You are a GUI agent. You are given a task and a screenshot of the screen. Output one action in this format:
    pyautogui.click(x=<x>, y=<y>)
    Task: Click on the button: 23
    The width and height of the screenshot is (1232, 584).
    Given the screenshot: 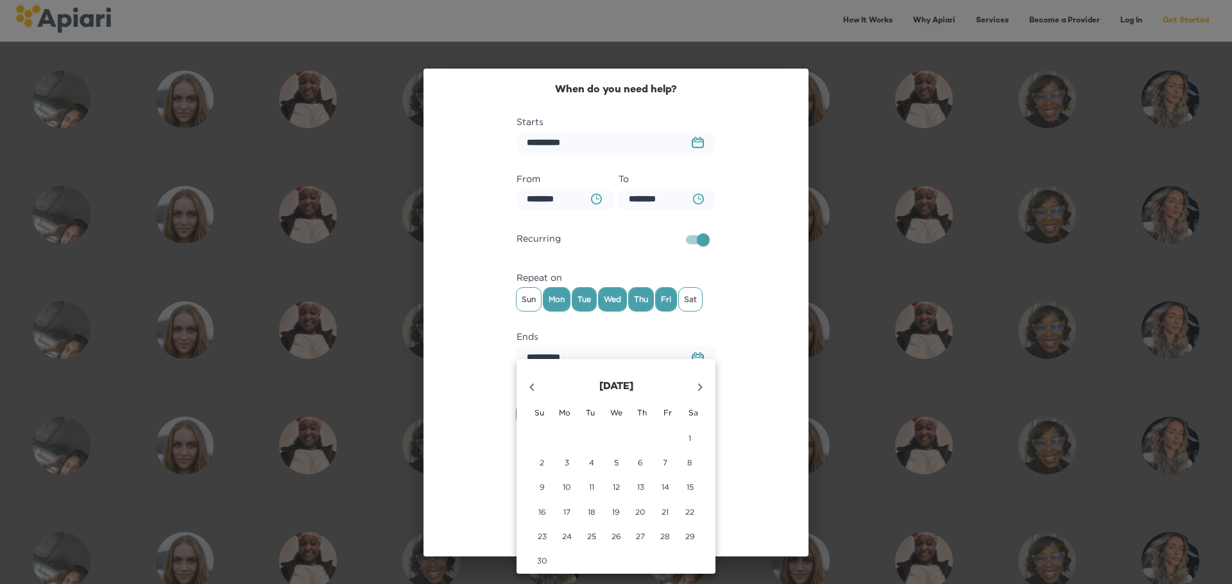 What is the action you would take?
    pyautogui.click(x=542, y=536)
    